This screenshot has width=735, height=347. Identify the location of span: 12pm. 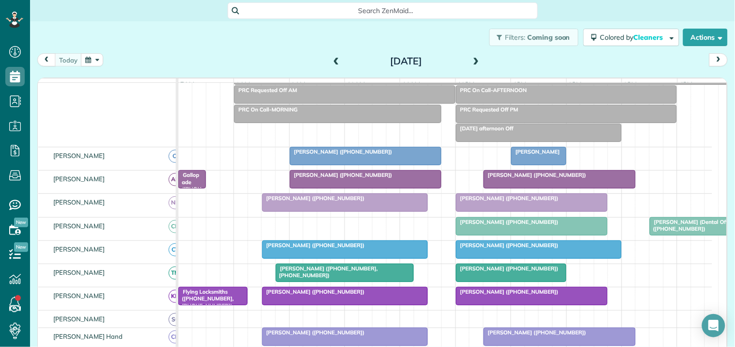
(466, 84).